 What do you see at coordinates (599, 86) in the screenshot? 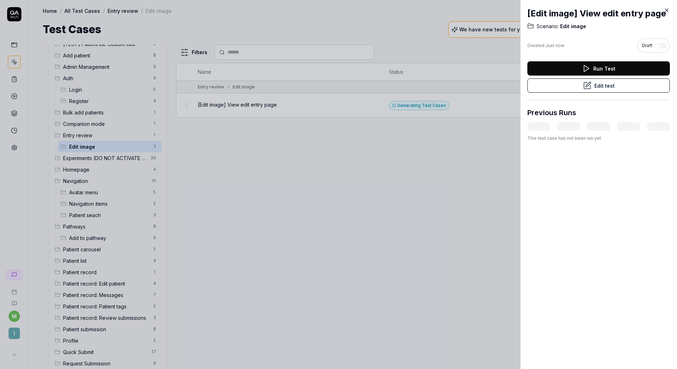
I see `a: Edit test` at bounding box center [599, 86].